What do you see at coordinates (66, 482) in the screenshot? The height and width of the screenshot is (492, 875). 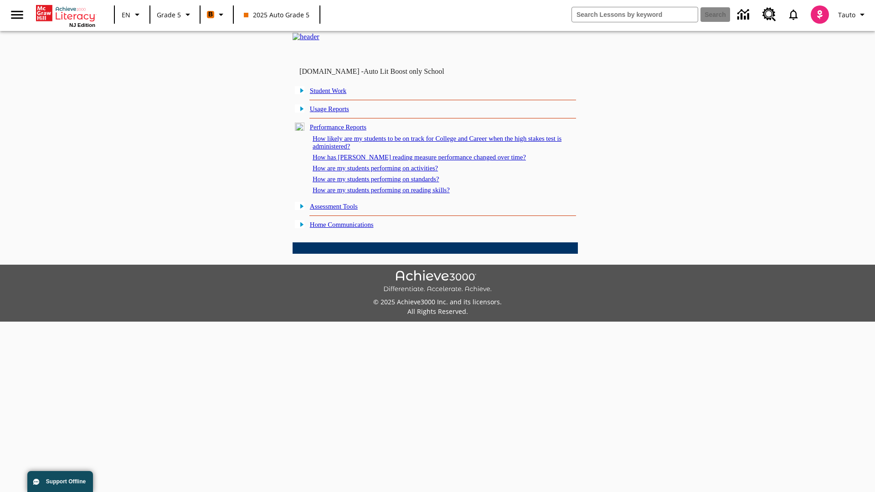 I see `span: Support Offline` at bounding box center [66, 482].